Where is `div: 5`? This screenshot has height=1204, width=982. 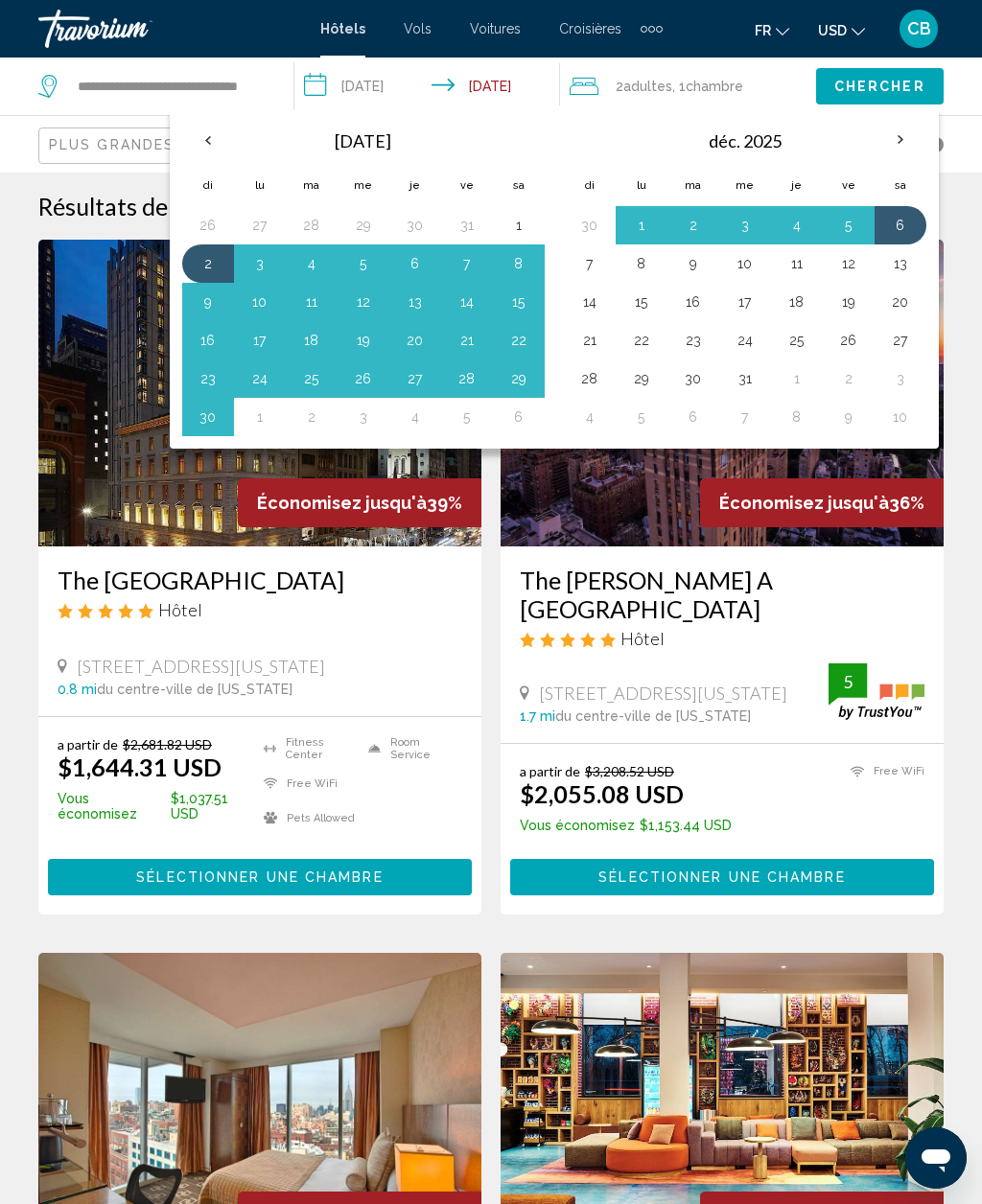
div: 5 is located at coordinates (848, 682).